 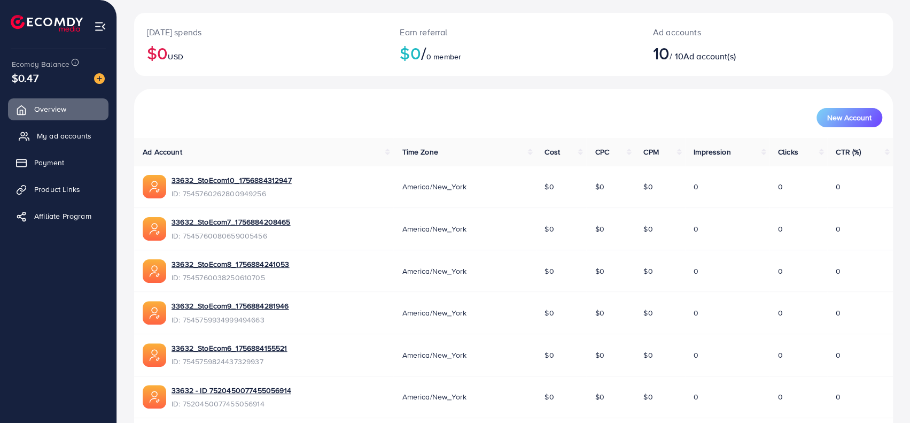 I want to click on span: Time Zone, so click(x=420, y=152).